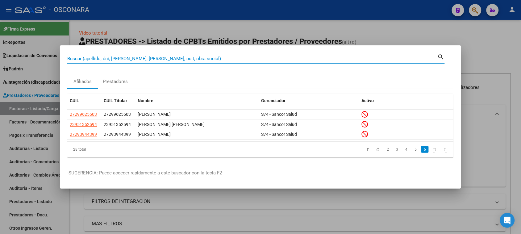  What do you see at coordinates (441, 56) in the screenshot?
I see `mat-icon: search` at bounding box center [441, 56].